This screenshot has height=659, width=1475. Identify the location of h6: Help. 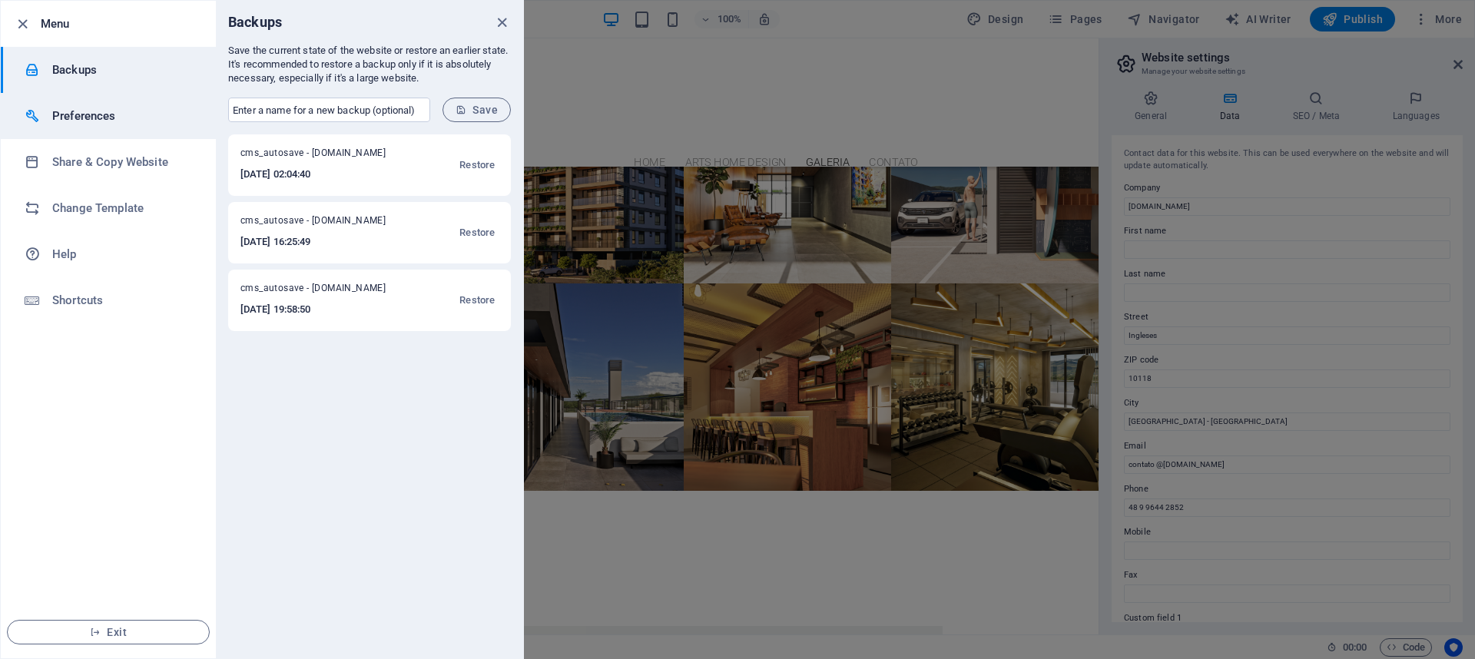
(123, 254).